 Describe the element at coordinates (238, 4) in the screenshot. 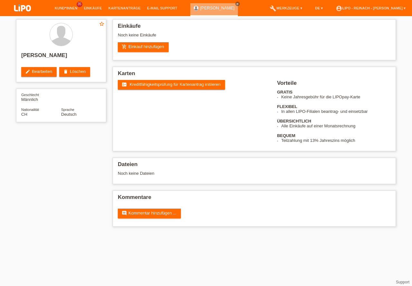

I see `a: close` at that location.